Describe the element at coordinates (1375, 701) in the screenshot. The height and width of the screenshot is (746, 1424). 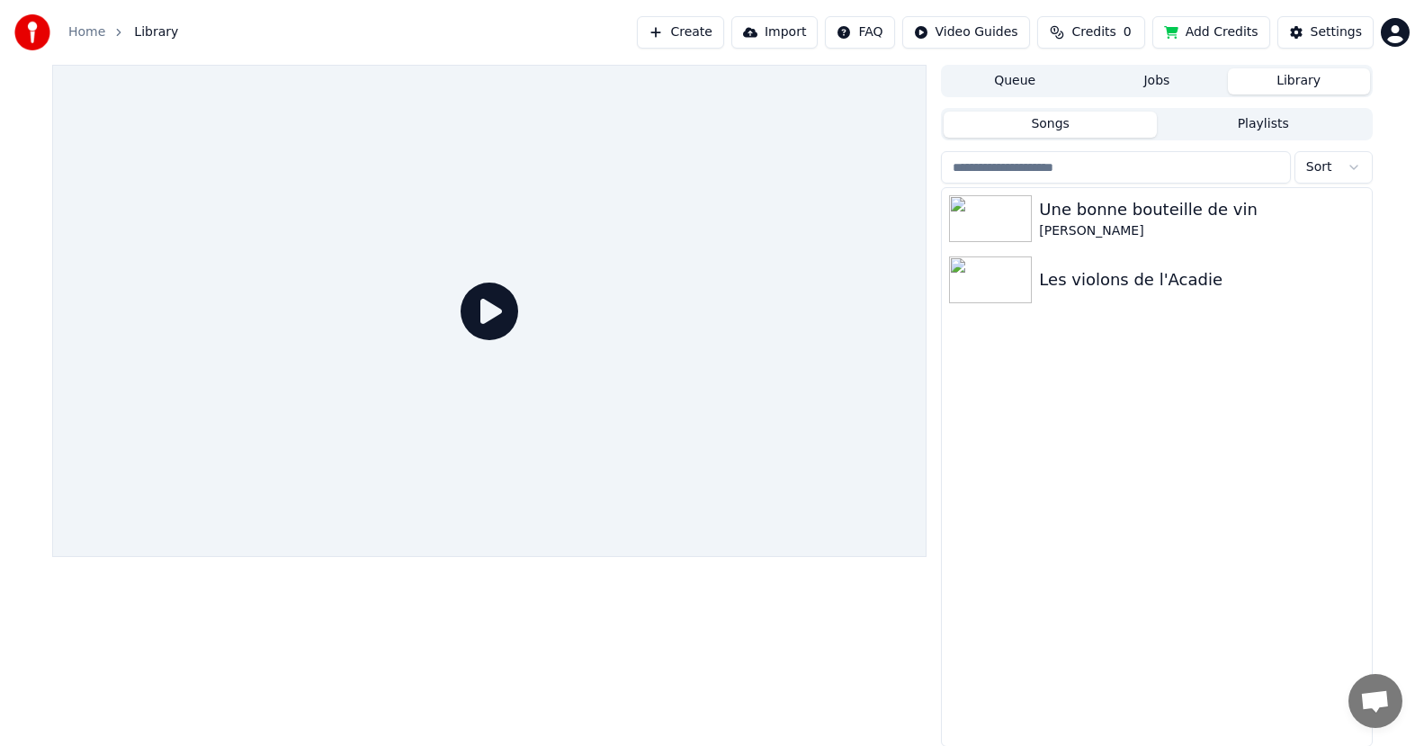
I see `div: Open chat` at that location.